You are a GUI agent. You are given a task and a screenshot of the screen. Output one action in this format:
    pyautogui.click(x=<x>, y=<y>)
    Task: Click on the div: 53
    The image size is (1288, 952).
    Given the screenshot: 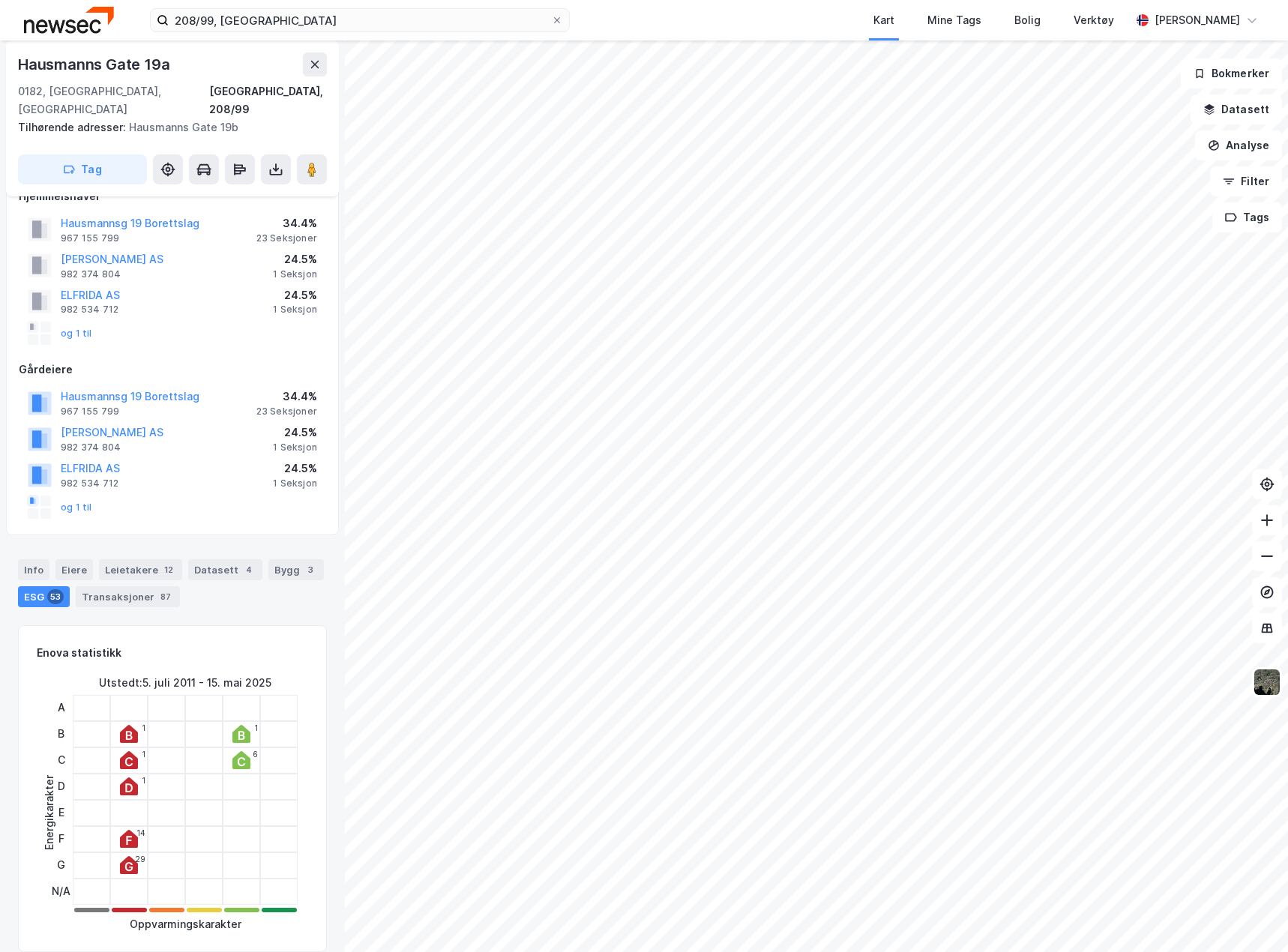 What is the action you would take?
    pyautogui.click(x=56, y=597)
    